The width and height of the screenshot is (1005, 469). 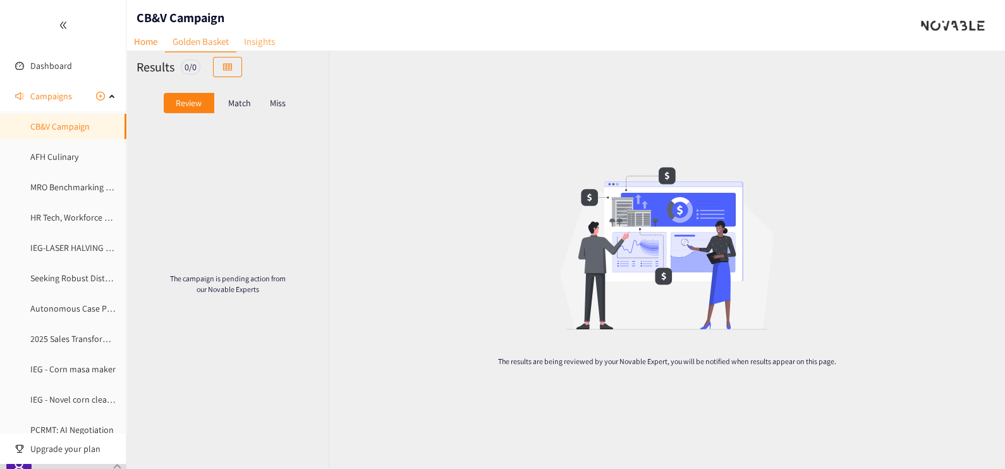 What do you see at coordinates (51, 66) in the screenshot?
I see `a: Dashboard` at bounding box center [51, 66].